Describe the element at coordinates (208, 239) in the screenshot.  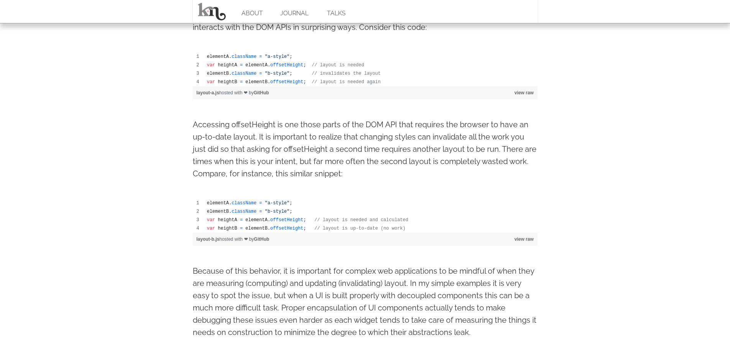
I see `a: layout-b.js` at that location.